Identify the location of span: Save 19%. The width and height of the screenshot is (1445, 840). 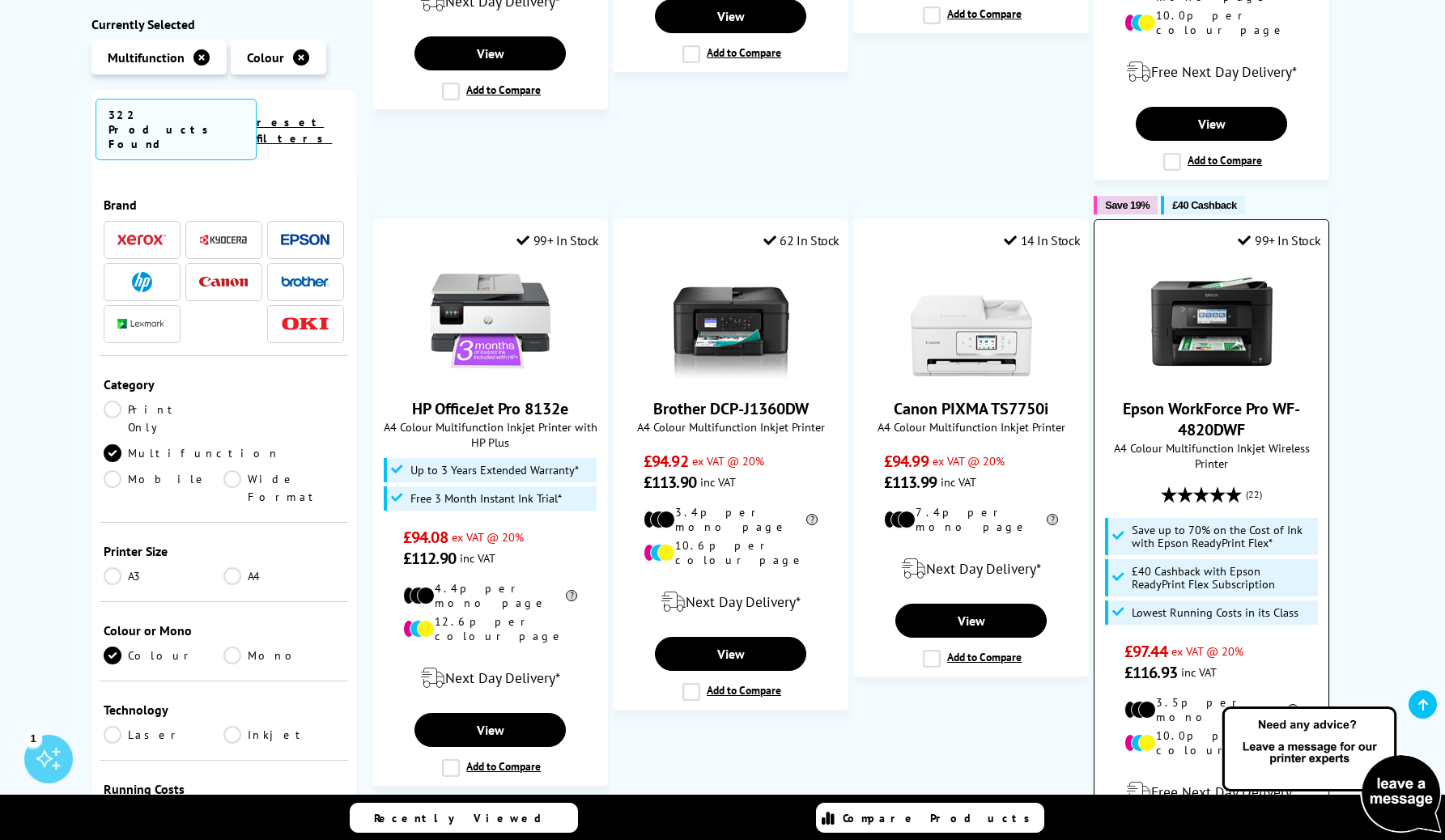
(1127, 205).